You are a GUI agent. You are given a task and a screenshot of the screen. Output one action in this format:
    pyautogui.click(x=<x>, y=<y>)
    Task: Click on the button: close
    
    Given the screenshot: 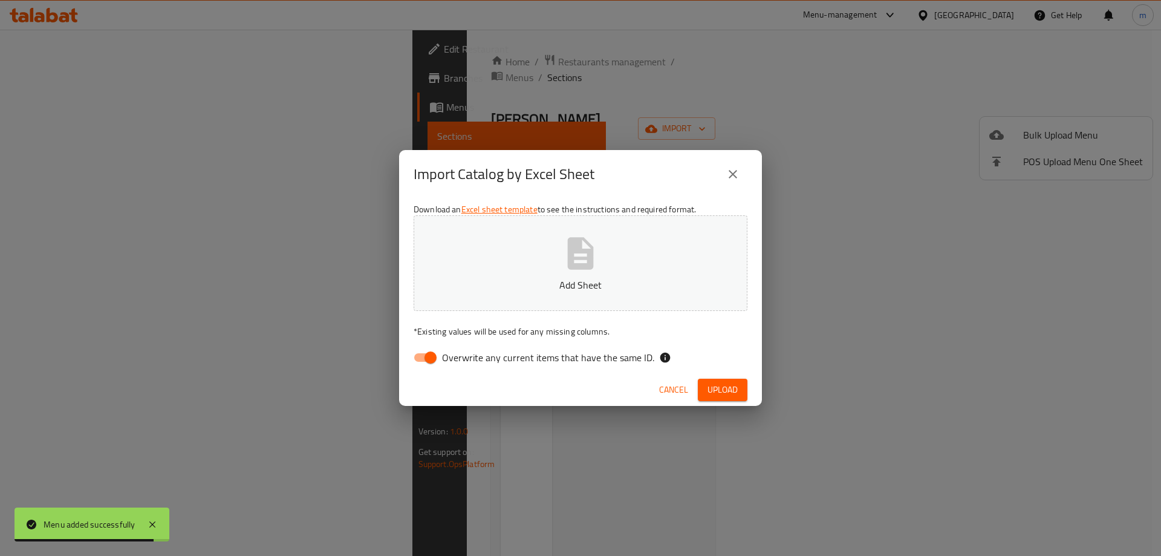 What is the action you would take?
    pyautogui.click(x=733, y=174)
    